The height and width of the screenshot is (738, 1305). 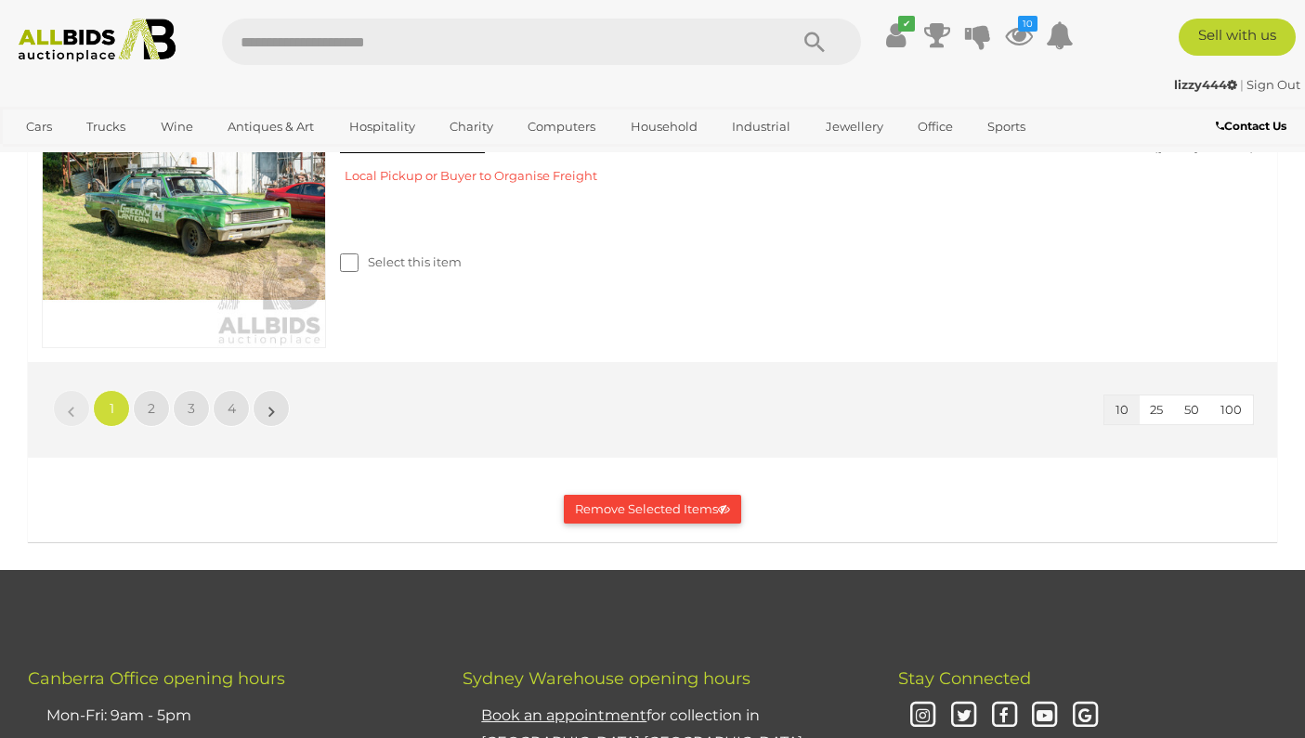 I want to click on a: Jewellery, so click(x=854, y=126).